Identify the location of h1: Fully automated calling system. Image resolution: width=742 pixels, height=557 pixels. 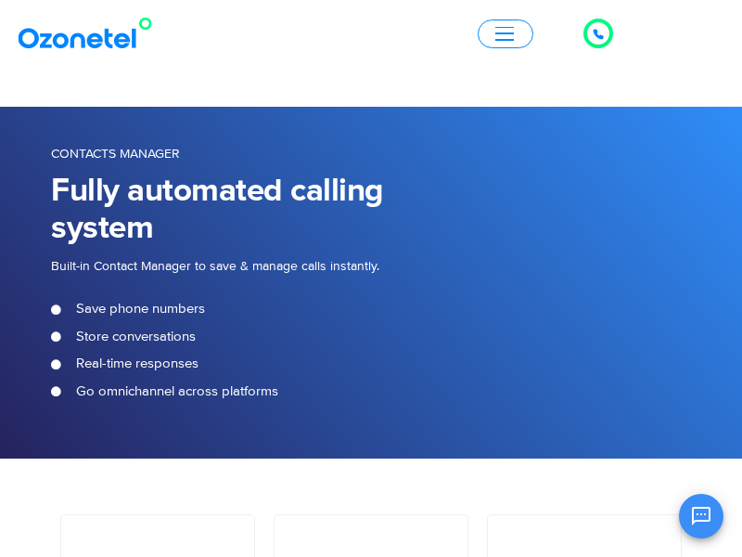
(264, 210).